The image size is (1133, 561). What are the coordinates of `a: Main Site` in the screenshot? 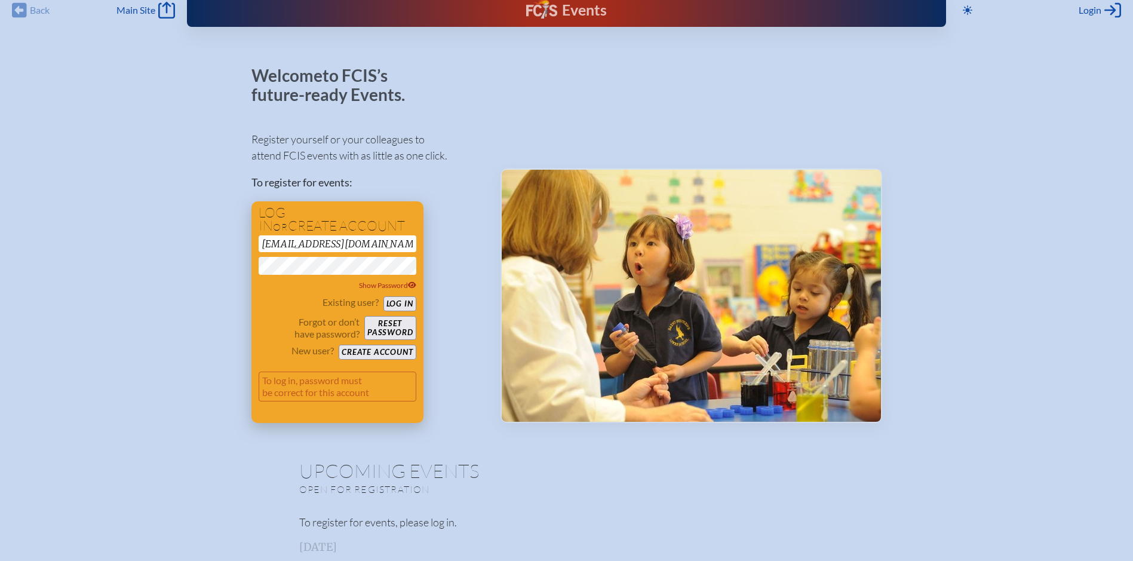 It's located at (146, 10).